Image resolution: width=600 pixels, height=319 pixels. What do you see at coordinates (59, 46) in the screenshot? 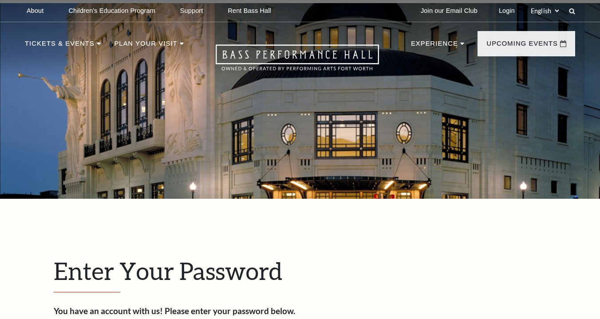
I see `p: Tickets & Events` at bounding box center [59, 46].